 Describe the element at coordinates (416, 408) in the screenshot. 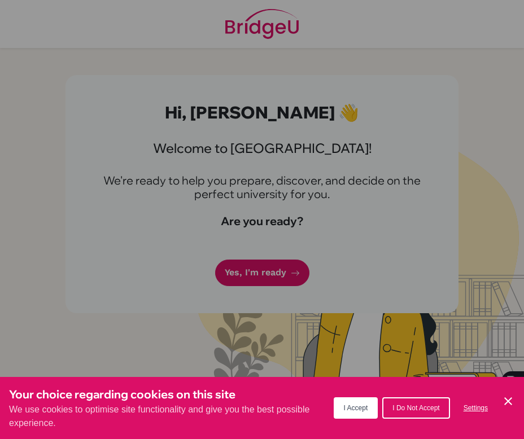

I see `button: I Do Not Accept` at that location.